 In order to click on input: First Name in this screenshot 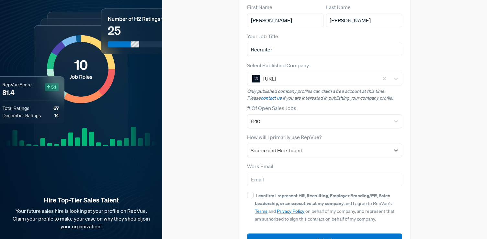, I will do `click(285, 20)`.